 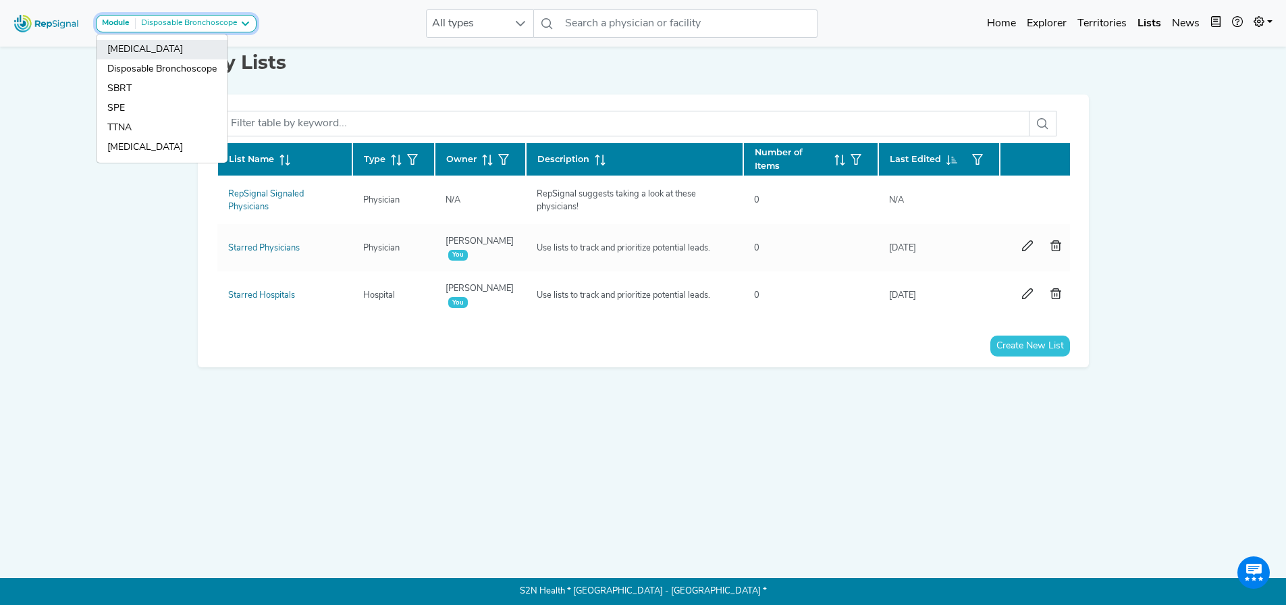 What do you see at coordinates (563, 159) in the screenshot?
I see `span: Description` at bounding box center [563, 159].